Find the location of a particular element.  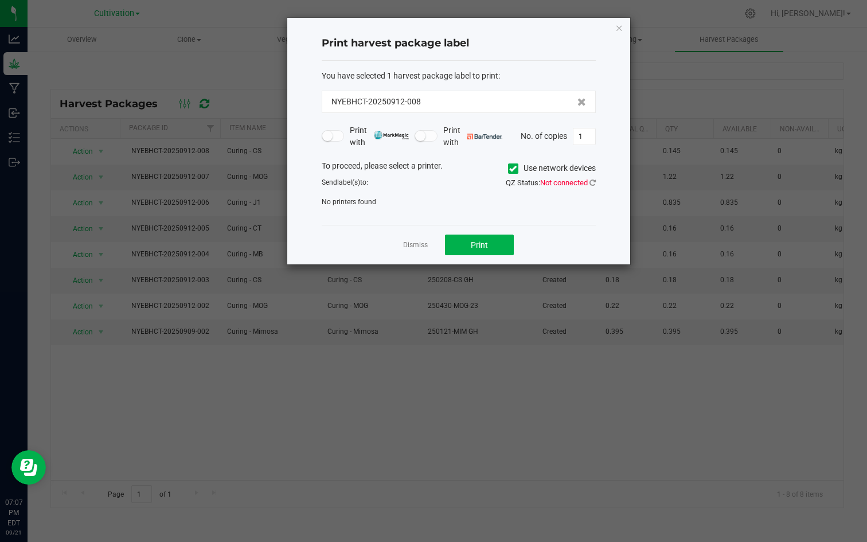

span: QZ Status: is located at coordinates (550, 182).